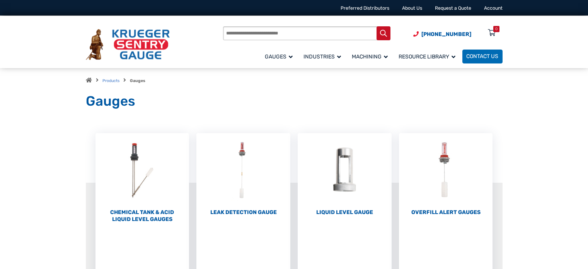 Image resolution: width=588 pixels, height=269 pixels. What do you see at coordinates (294, 101) in the screenshot?
I see `h1: Gauges` at bounding box center [294, 101].